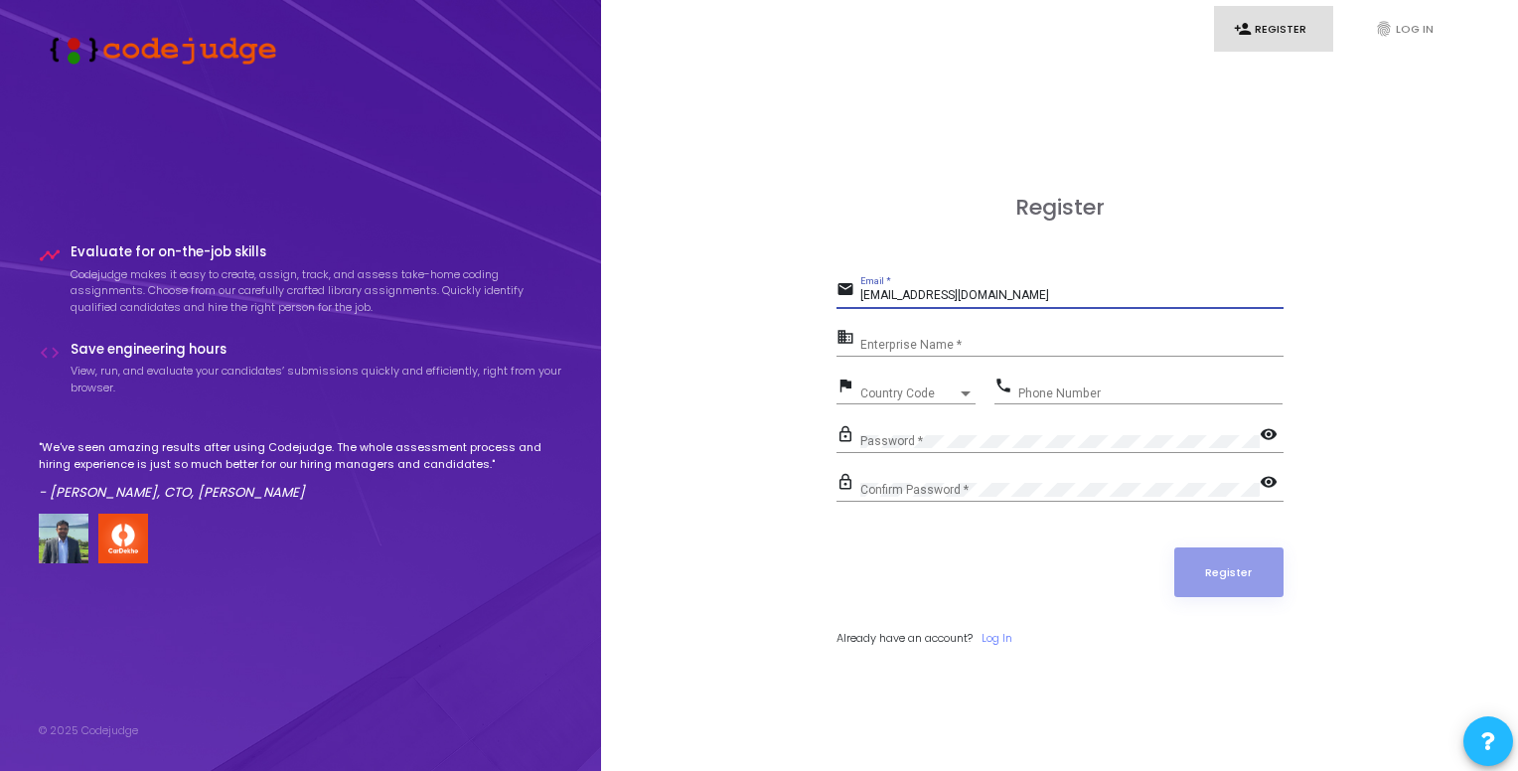 The height and width of the screenshot is (771, 1518). What do you see at coordinates (1006, 387) in the screenshot?
I see `mat-icon: phone` at bounding box center [1006, 387].